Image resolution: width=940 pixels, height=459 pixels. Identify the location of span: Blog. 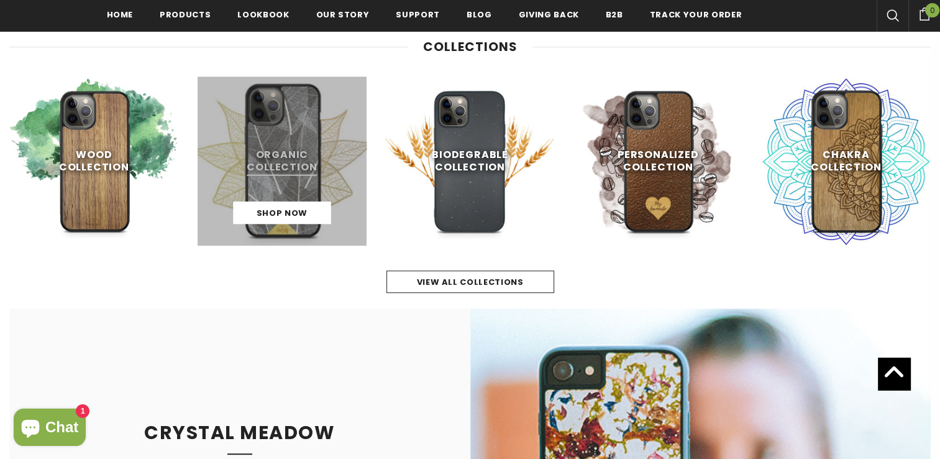
(479, 14).